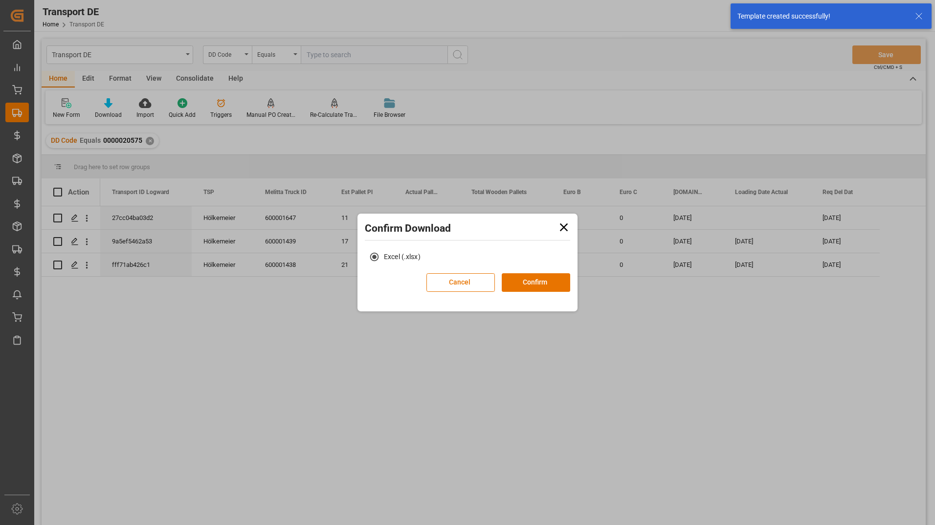 This screenshot has width=935, height=525. I want to click on button: Confirm, so click(536, 283).